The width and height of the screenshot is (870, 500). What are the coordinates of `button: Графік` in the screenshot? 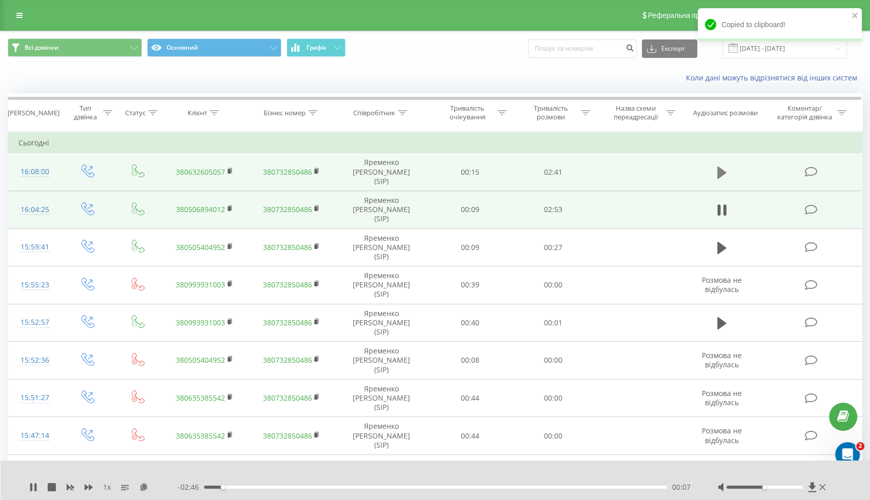 It's located at (316, 48).